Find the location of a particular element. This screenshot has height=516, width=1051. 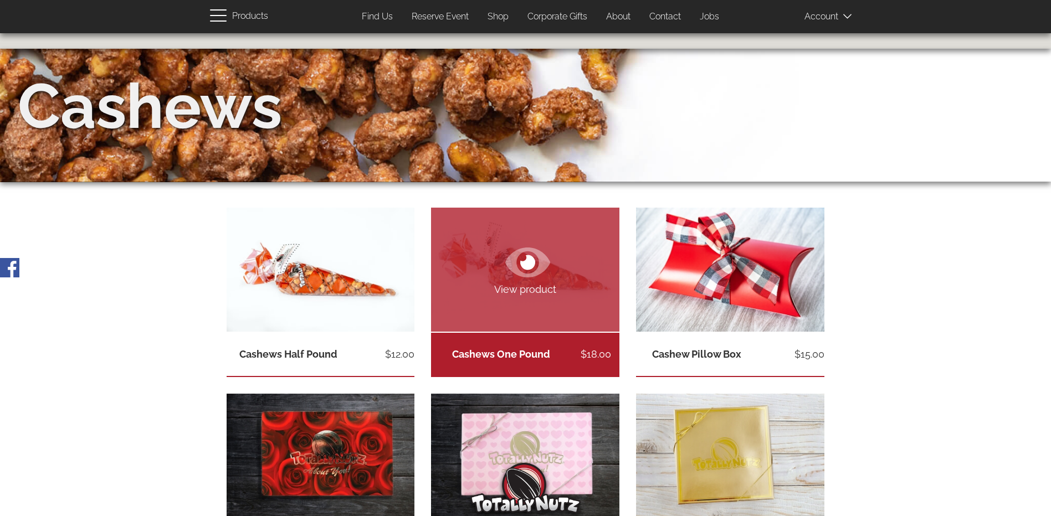

a: Cashews One Pound is located at coordinates (501, 354).